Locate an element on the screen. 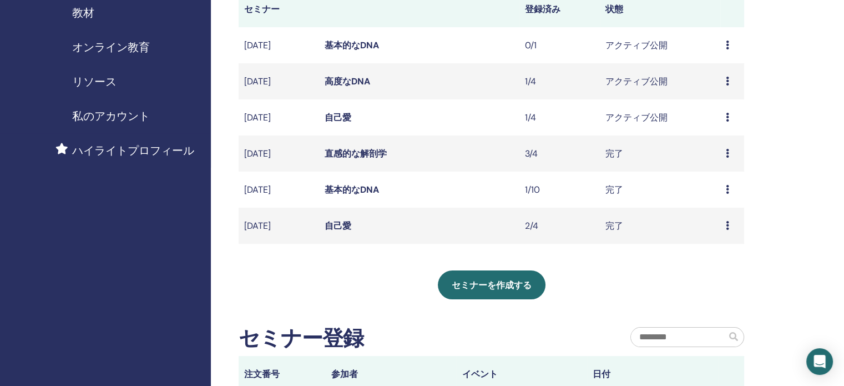 The width and height of the screenshot is (844, 386). font: 日付 is located at coordinates (602, 374).